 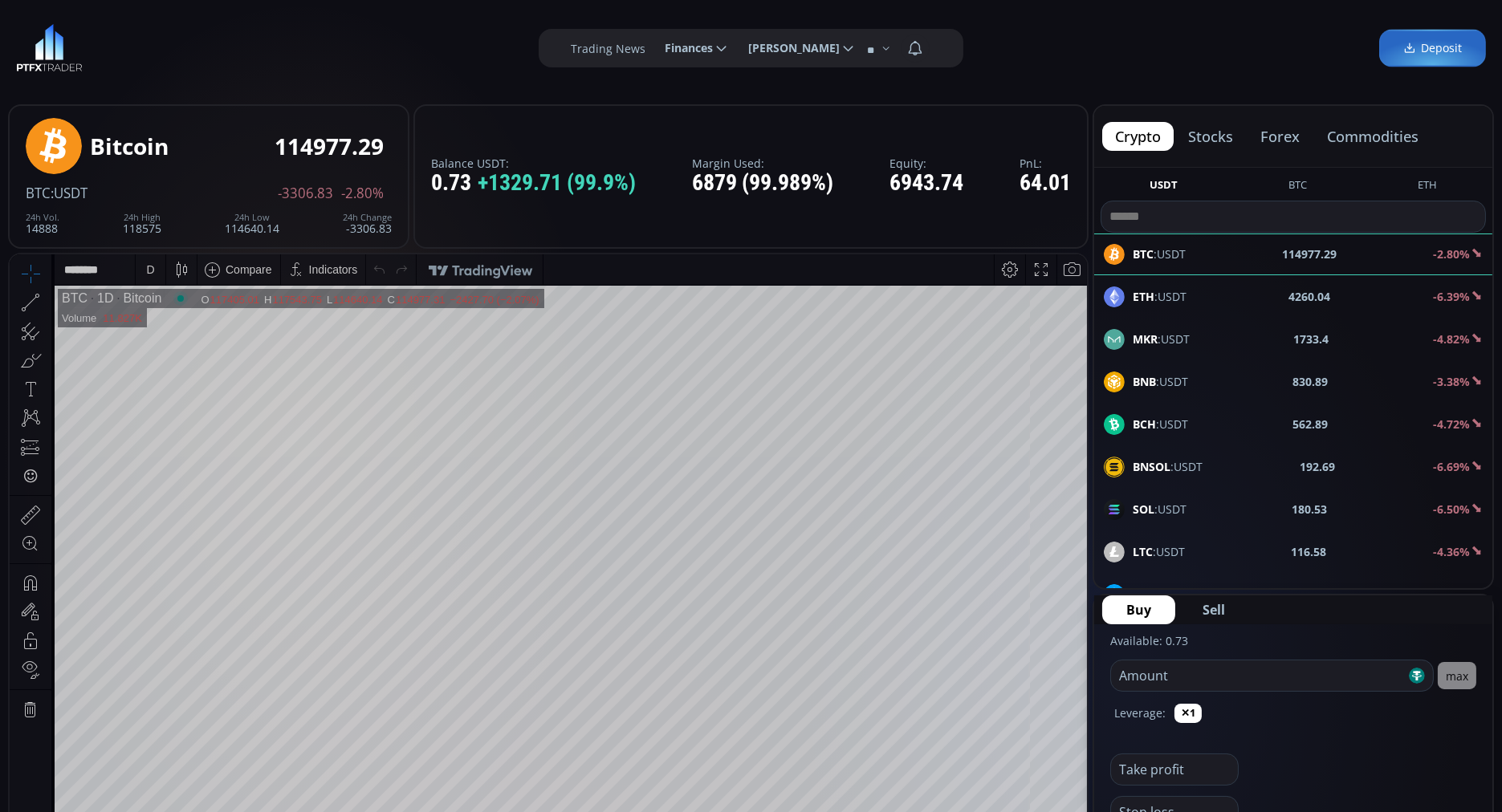 I want to click on b: -4.82%, so click(x=1451, y=338).